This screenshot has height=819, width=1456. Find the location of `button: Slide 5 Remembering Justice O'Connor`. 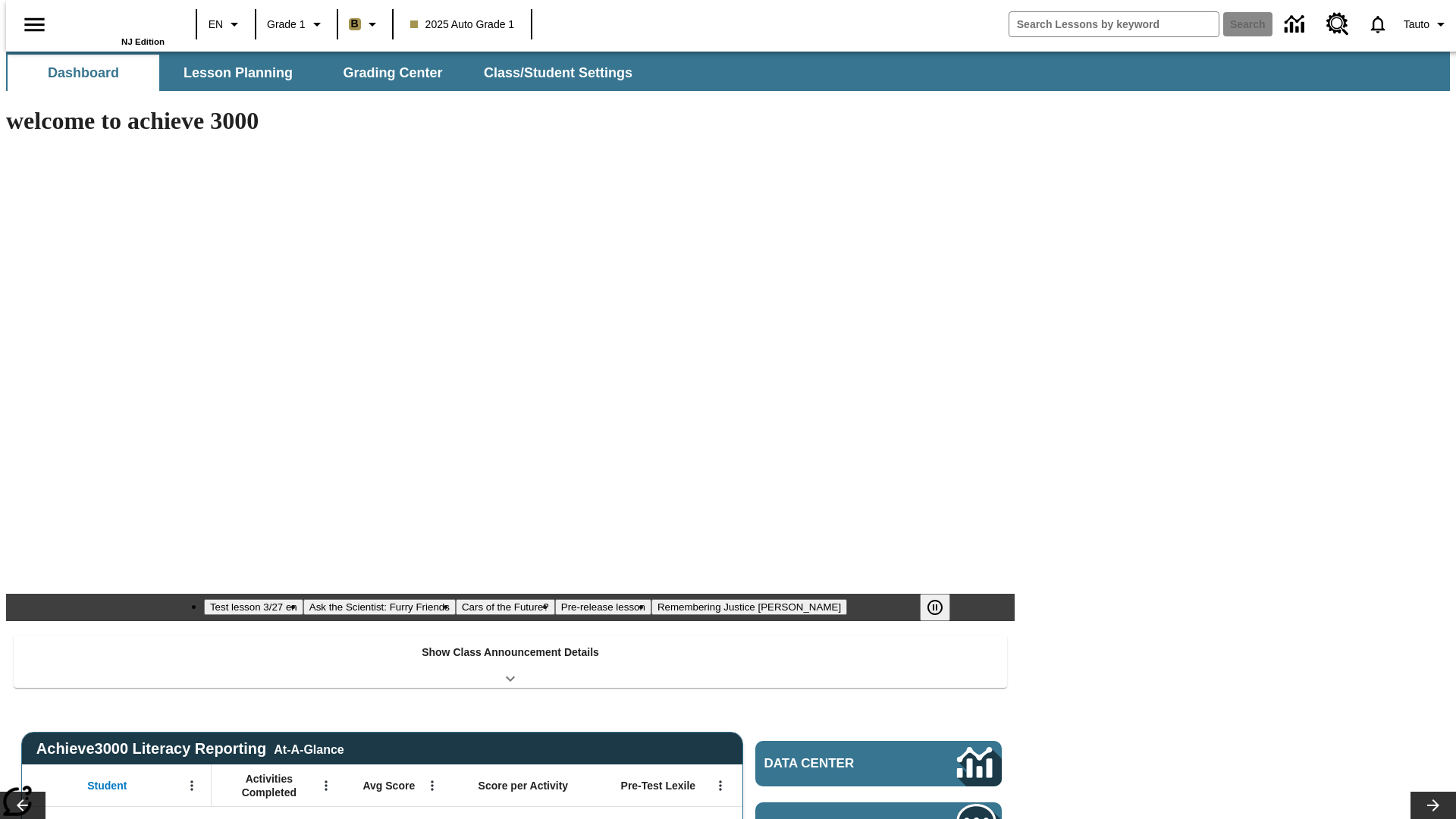

button: Slide 5 Remembering Justice O'Connor is located at coordinates (749, 606).